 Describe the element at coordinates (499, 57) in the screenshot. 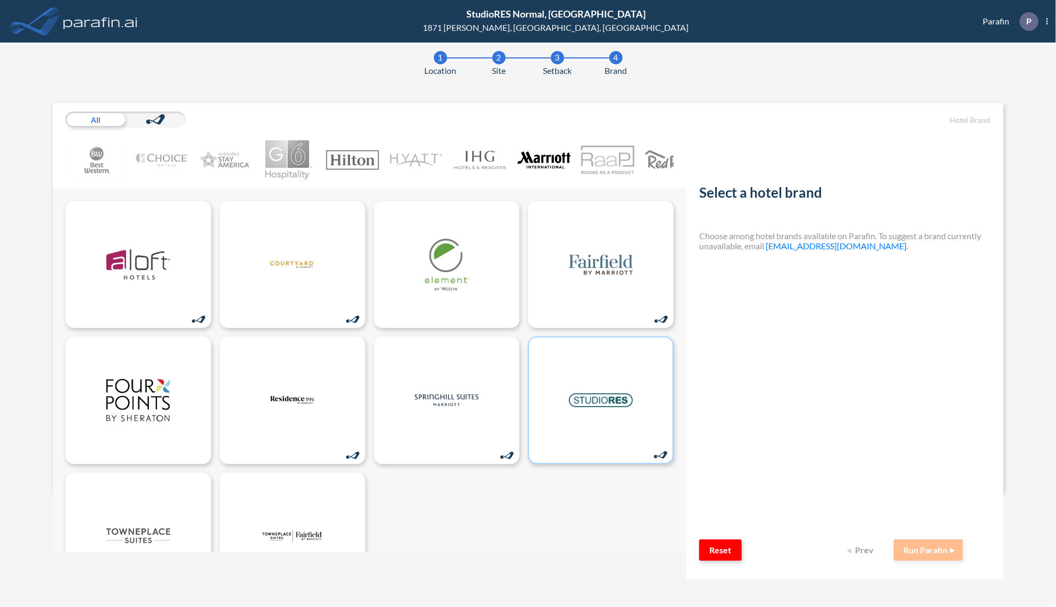

I see `div: 2` at that location.